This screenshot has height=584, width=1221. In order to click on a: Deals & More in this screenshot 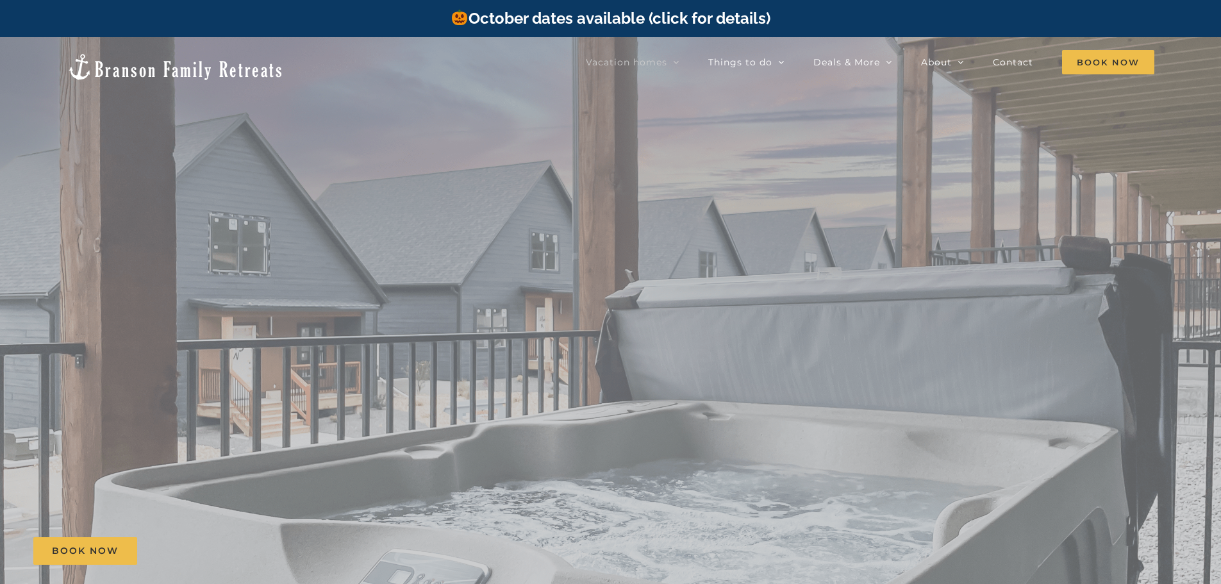, I will do `click(853, 62)`.